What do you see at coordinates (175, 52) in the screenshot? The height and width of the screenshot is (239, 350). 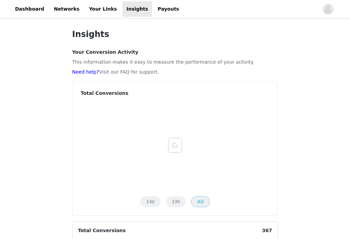 I see `h4: Your Conversion Activity` at bounding box center [175, 52].